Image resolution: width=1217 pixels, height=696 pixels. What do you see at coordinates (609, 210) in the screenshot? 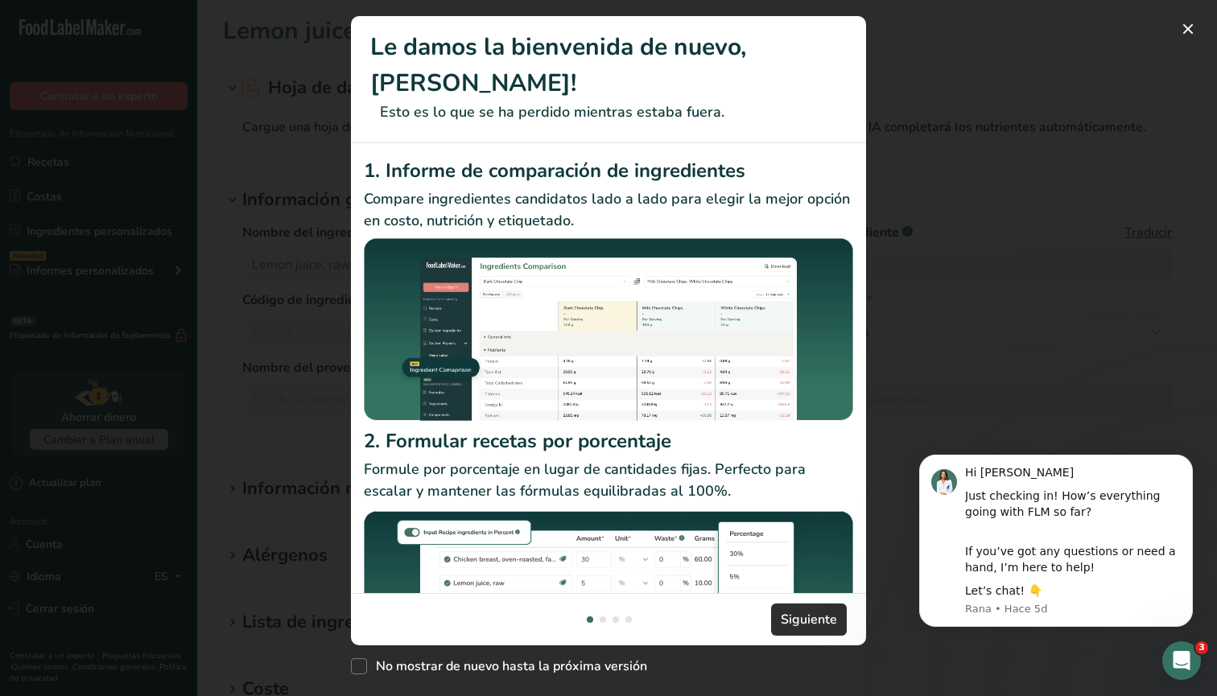
I see `p: Compare ingredientes candidatos lado a lado para elegir la mejor opción en costo, nutrición y eti...` at bounding box center [609, 210].